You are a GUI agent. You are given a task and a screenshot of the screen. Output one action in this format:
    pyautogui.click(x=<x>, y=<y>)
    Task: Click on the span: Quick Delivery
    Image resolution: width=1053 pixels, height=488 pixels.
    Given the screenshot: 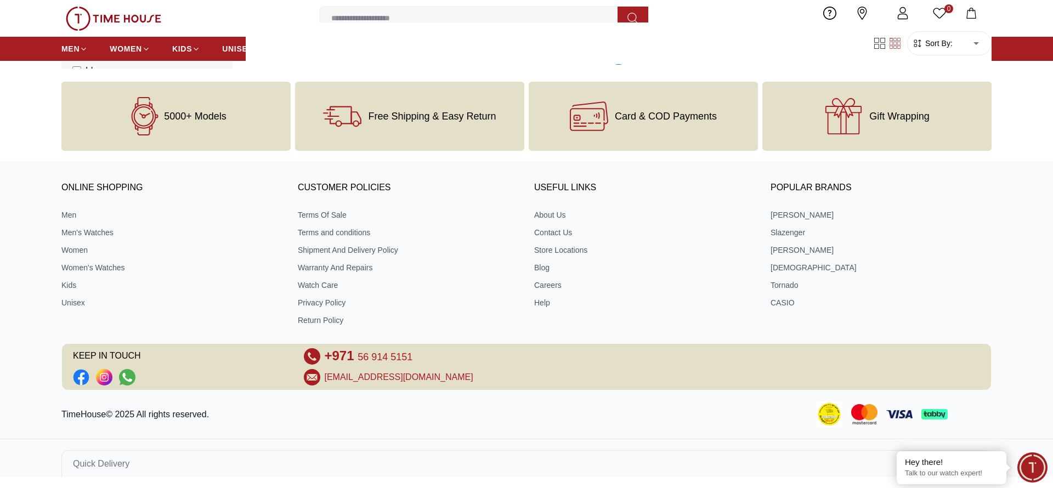 What is the action you would take?
    pyautogui.click(x=101, y=464)
    